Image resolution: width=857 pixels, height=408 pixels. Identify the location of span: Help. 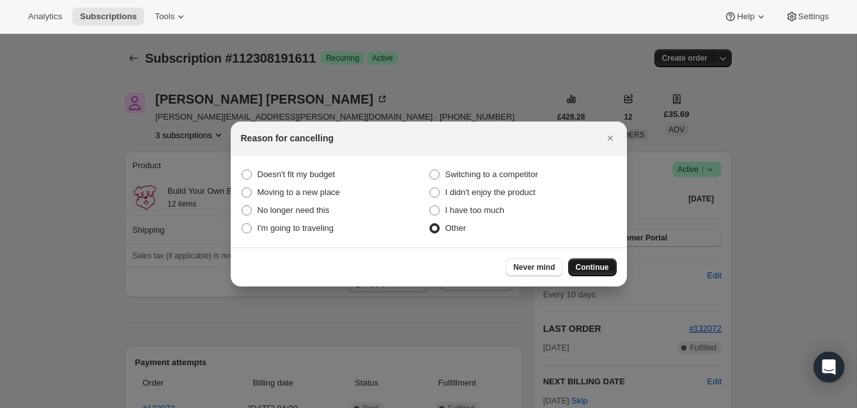
(745, 17).